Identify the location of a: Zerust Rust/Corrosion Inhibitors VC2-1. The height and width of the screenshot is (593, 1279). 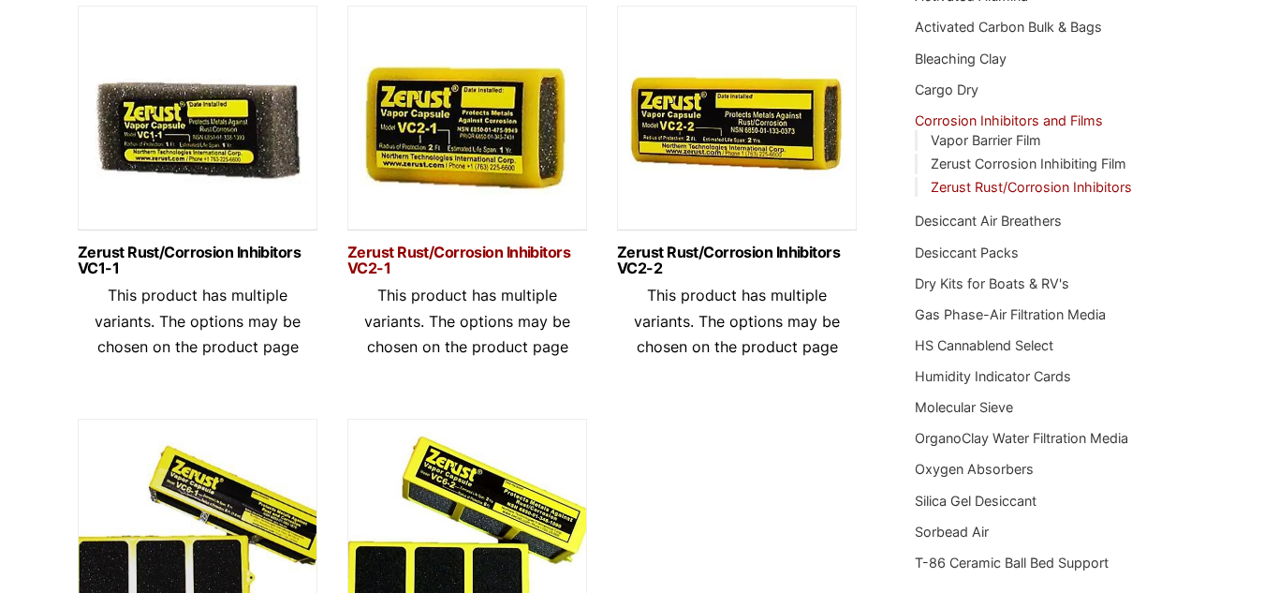
(467, 260).